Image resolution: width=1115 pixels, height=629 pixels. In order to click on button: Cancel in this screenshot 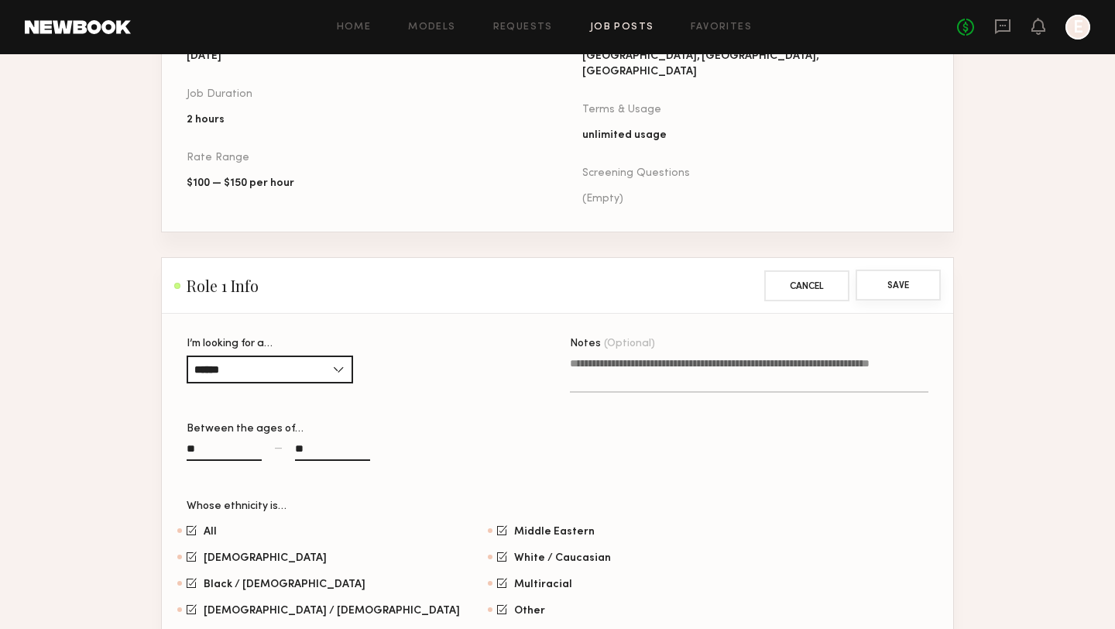, I will do `click(807, 286)`.